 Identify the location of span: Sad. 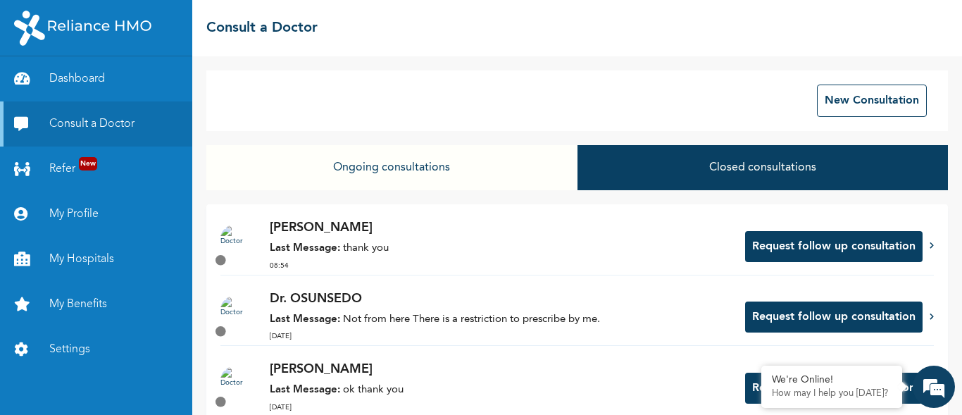
(98, 217).